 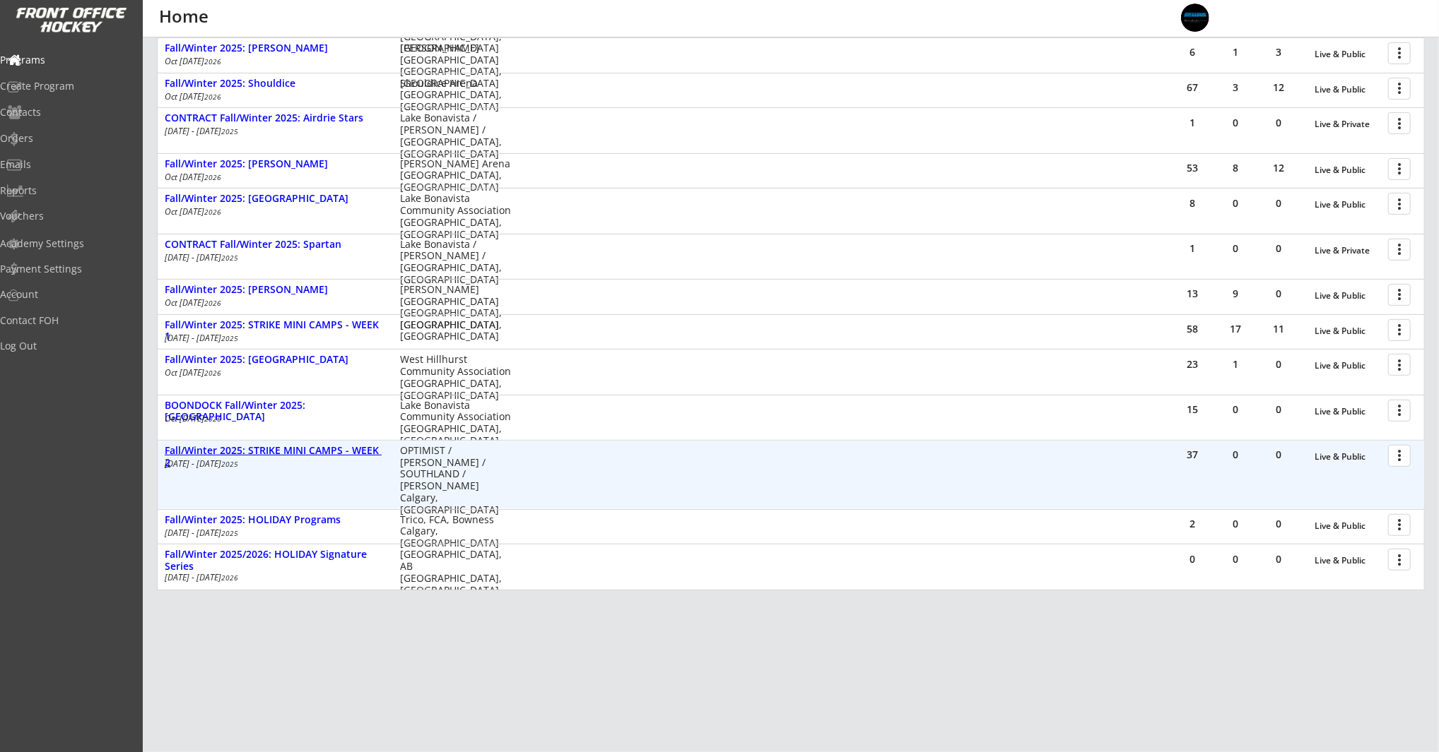 What do you see at coordinates (1192, 168) in the screenshot?
I see `div: 53` at bounding box center [1192, 168].